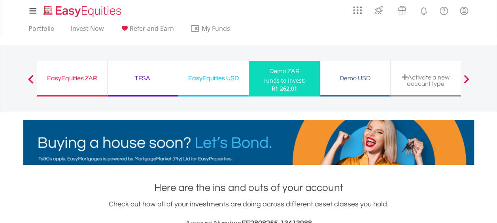 Image resolution: width=497 pixels, height=223 pixels. What do you see at coordinates (426, 80) in the screenshot?
I see `div: Activate a new account type` at bounding box center [426, 80].